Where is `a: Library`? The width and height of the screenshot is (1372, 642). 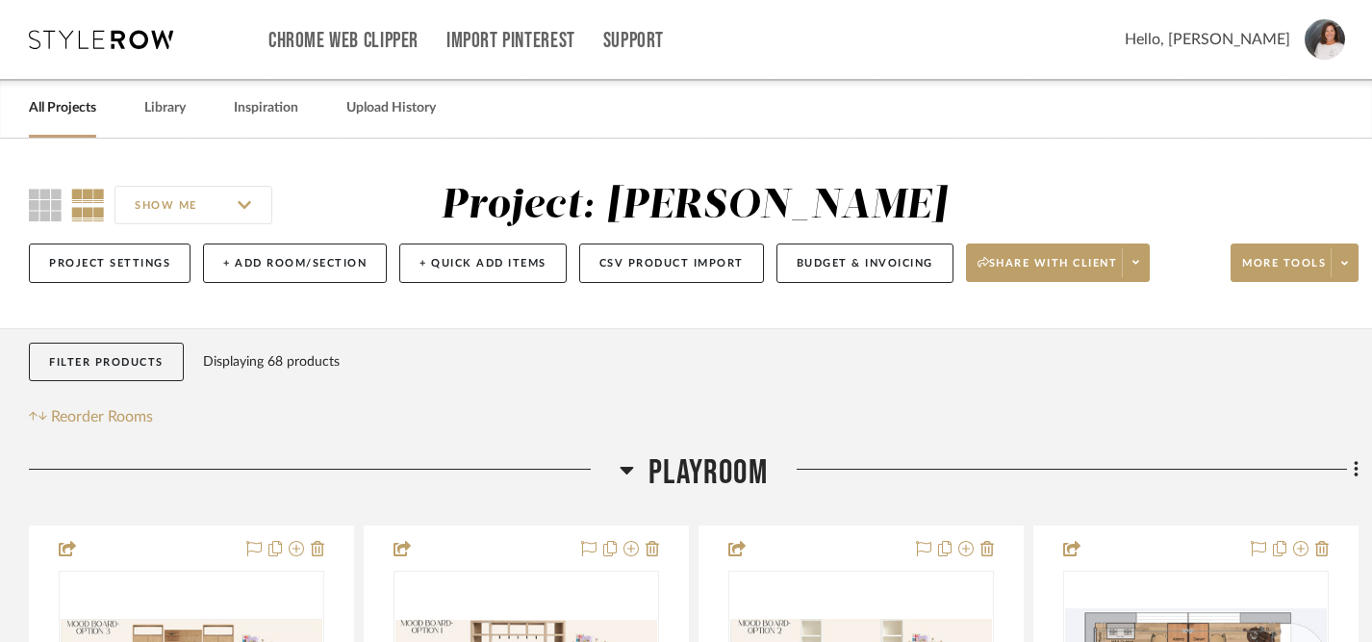 a: Library is located at coordinates (165, 108).